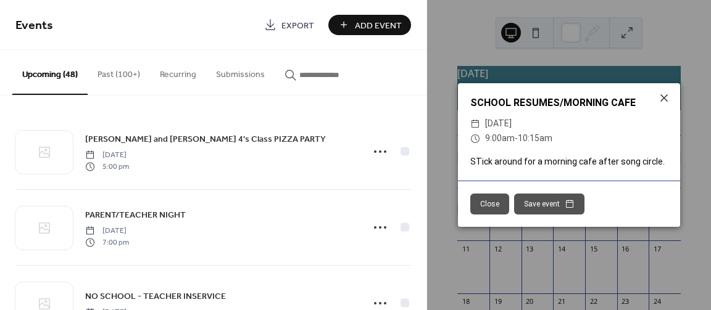 Image resolution: width=711 pixels, height=310 pixels. I want to click on button: Past (100+), so click(118, 72).